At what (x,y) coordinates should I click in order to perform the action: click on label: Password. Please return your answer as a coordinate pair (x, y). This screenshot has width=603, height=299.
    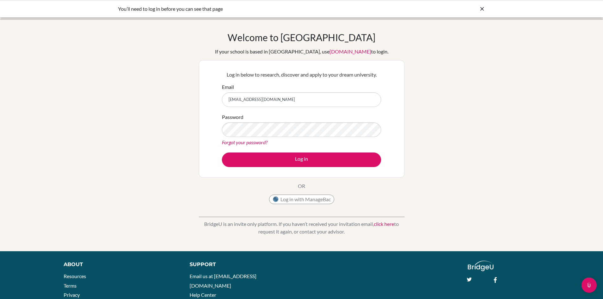
    Looking at the image, I should click on (233, 117).